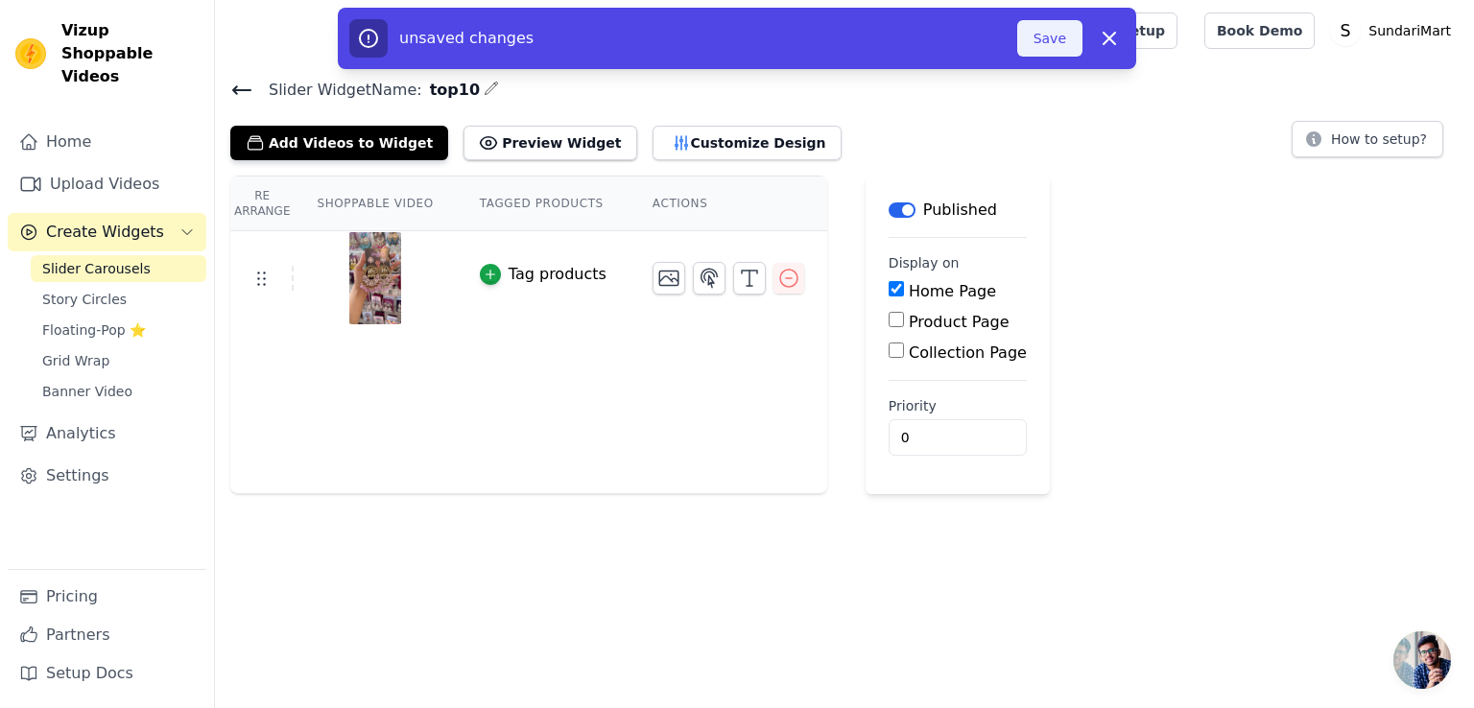  I want to click on button: Customize Design, so click(746, 143).